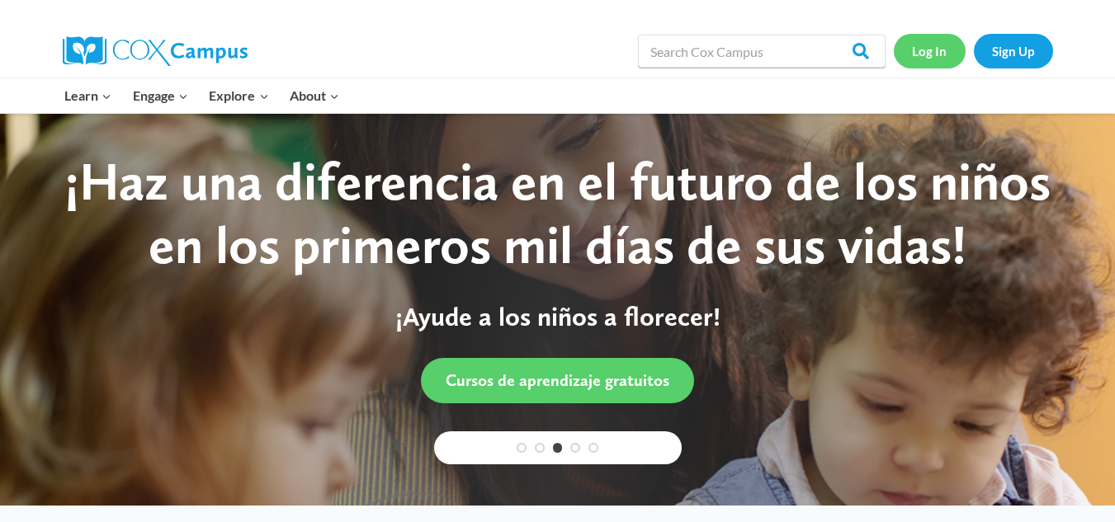 The width and height of the screenshot is (1115, 522). Describe the element at coordinates (973, 50) in the screenshot. I see `nav: Secondary Navigation` at that location.